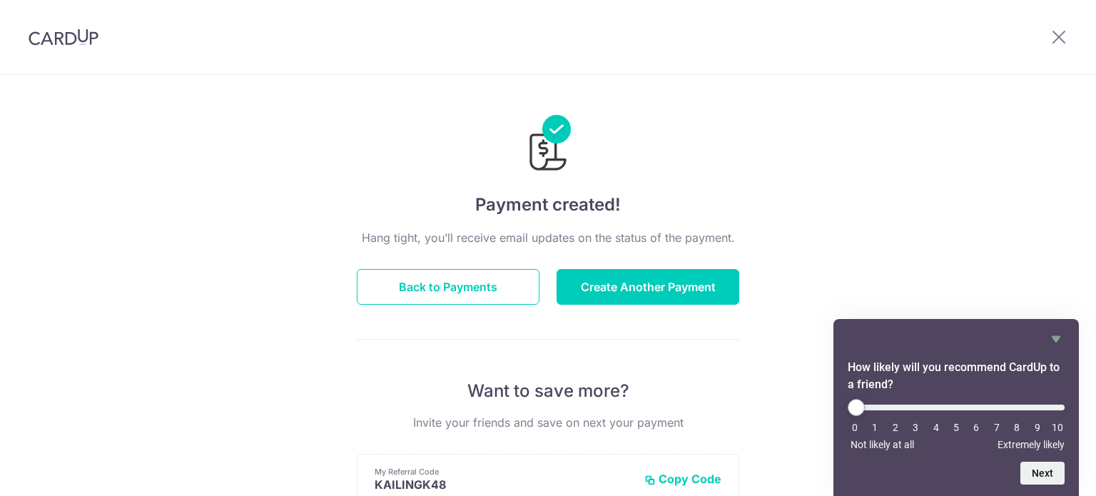 The height and width of the screenshot is (496, 1096). I want to click on p: Invite your friends and save on next your payment, so click(548, 423).